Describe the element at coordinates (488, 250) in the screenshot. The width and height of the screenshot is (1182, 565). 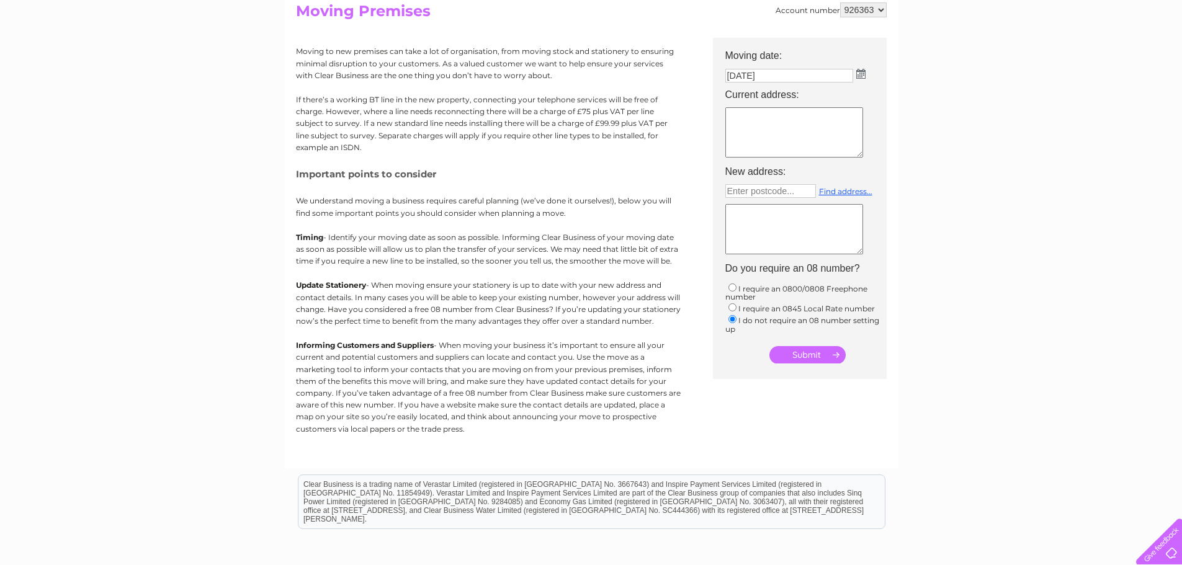
I see `p: - Identify your moving date as soon as possible. Informing Clear Business of your moving date as ...` at that location.